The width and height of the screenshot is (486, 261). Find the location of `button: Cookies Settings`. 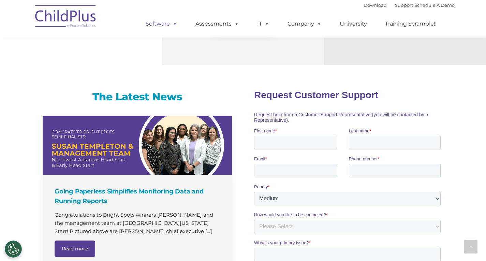

button: Cookies Settings is located at coordinates (13, 249).